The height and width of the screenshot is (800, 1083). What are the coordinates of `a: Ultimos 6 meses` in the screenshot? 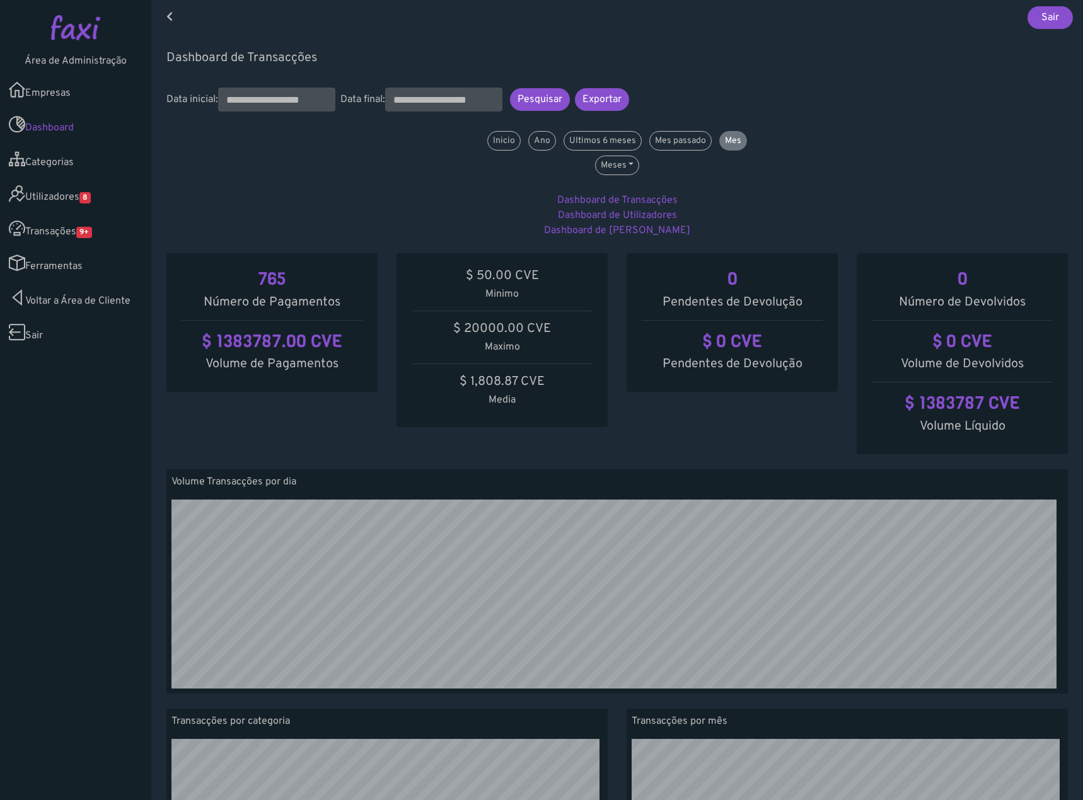 It's located at (602, 141).